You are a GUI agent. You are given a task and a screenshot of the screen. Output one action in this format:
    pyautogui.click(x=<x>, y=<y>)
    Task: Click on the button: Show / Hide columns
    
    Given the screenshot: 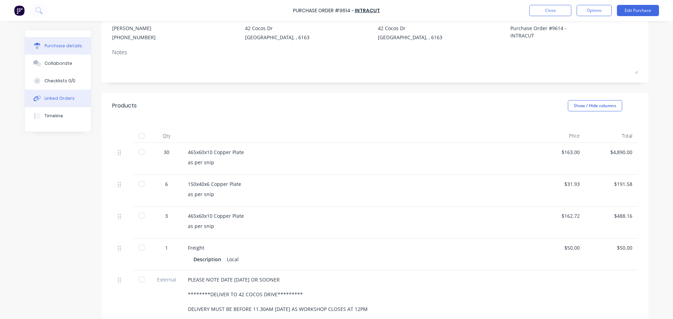 What is the action you would take?
    pyautogui.click(x=595, y=106)
    